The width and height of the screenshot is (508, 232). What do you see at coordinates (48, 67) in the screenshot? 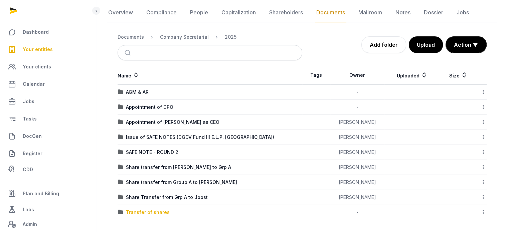
I see `a: Your clients` at bounding box center [48, 67].